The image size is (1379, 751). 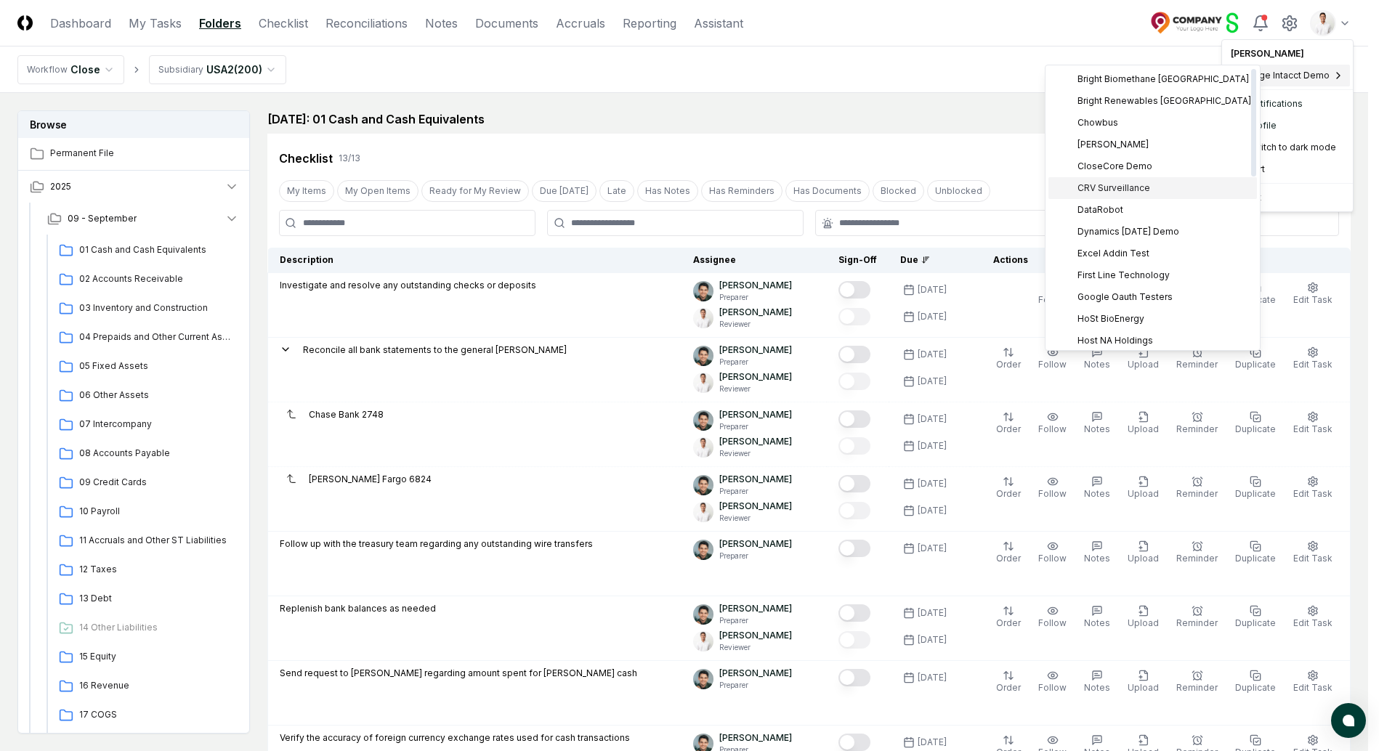 I want to click on span: HoSt BioEnergy, so click(x=1111, y=319).